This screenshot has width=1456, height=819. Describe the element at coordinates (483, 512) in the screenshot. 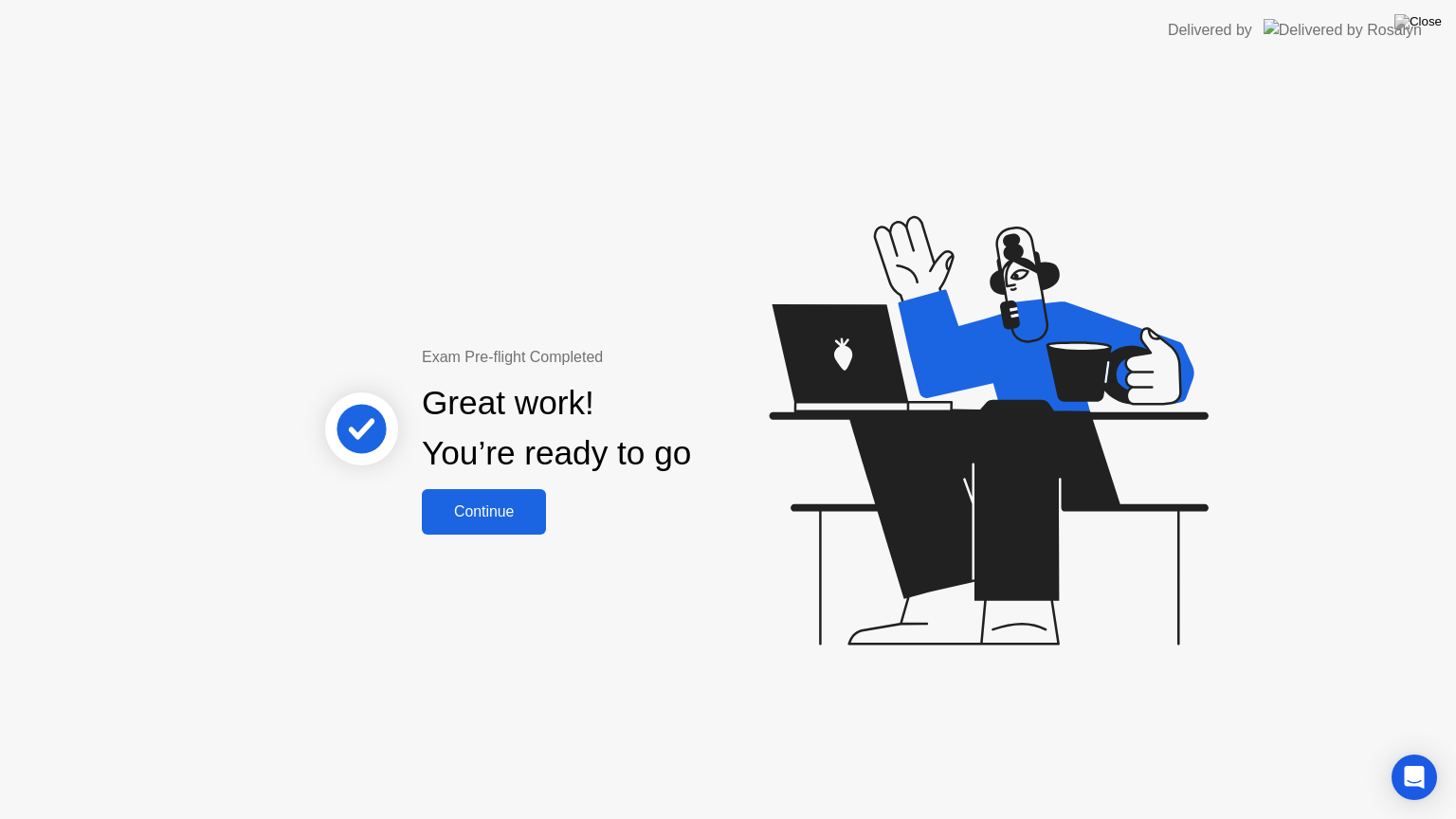

I see `button: Continue` at that location.